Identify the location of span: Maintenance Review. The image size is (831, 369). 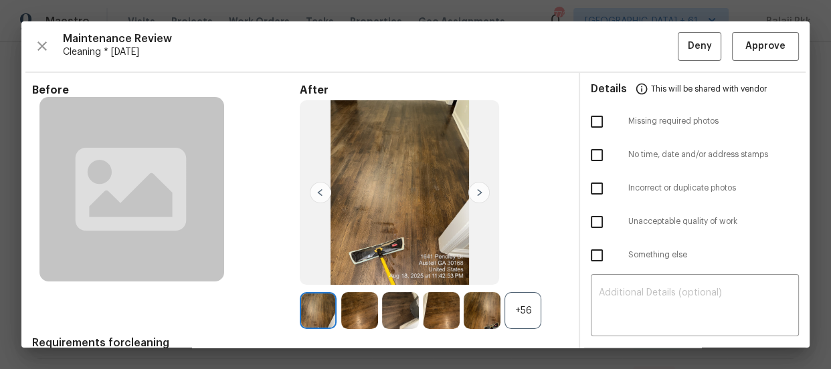
(370, 39).